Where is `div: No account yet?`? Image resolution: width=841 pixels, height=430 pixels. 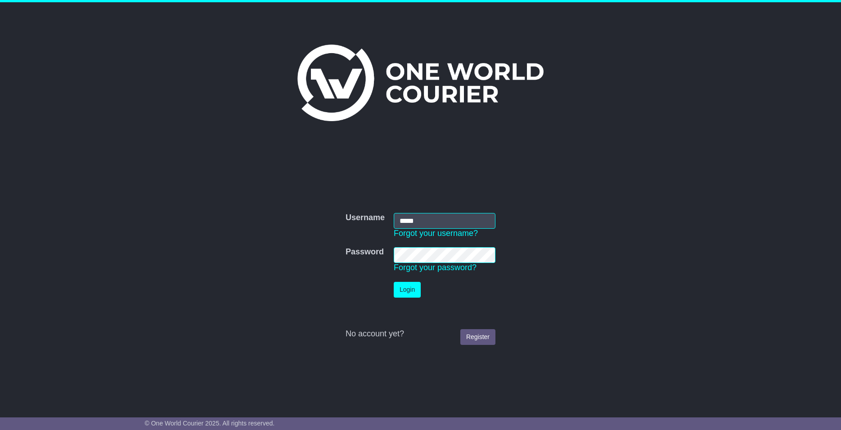 div: No account yet? is located at coordinates (420, 334).